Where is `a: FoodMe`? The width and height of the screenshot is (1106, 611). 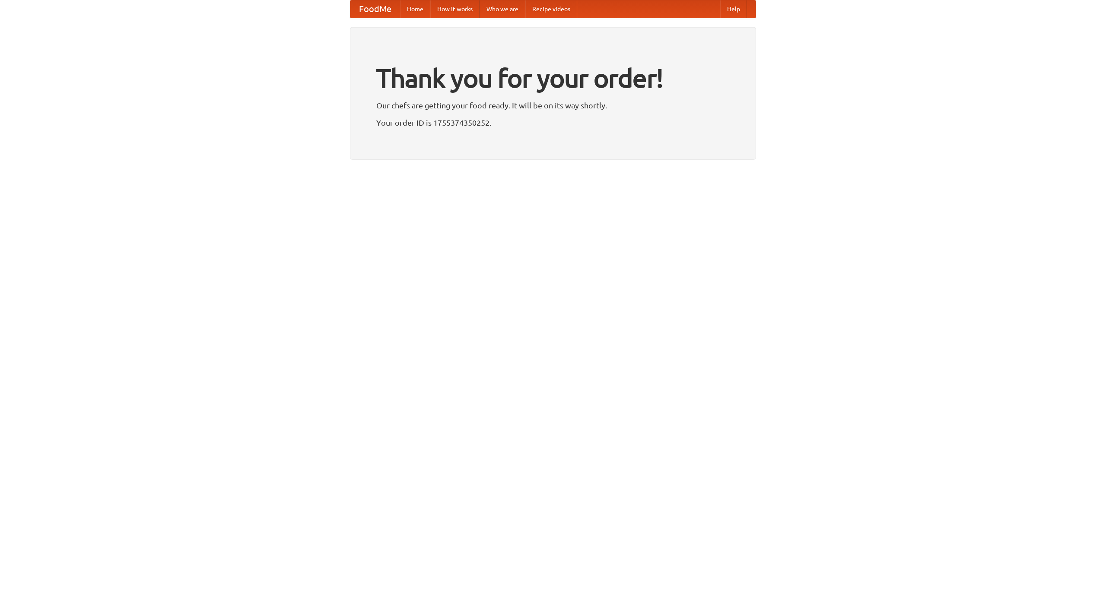 a: FoodMe is located at coordinates (375, 9).